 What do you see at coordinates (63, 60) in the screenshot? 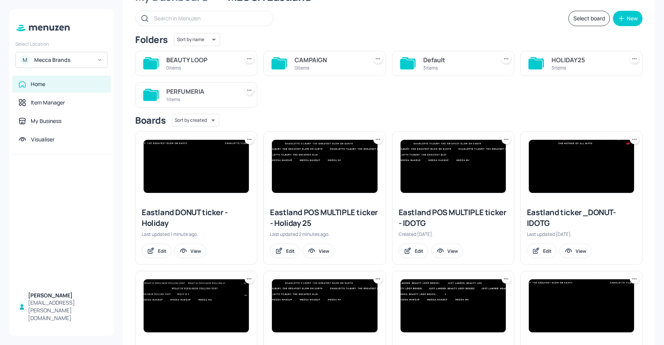
I see `div: Mecca Brands` at bounding box center [63, 60].